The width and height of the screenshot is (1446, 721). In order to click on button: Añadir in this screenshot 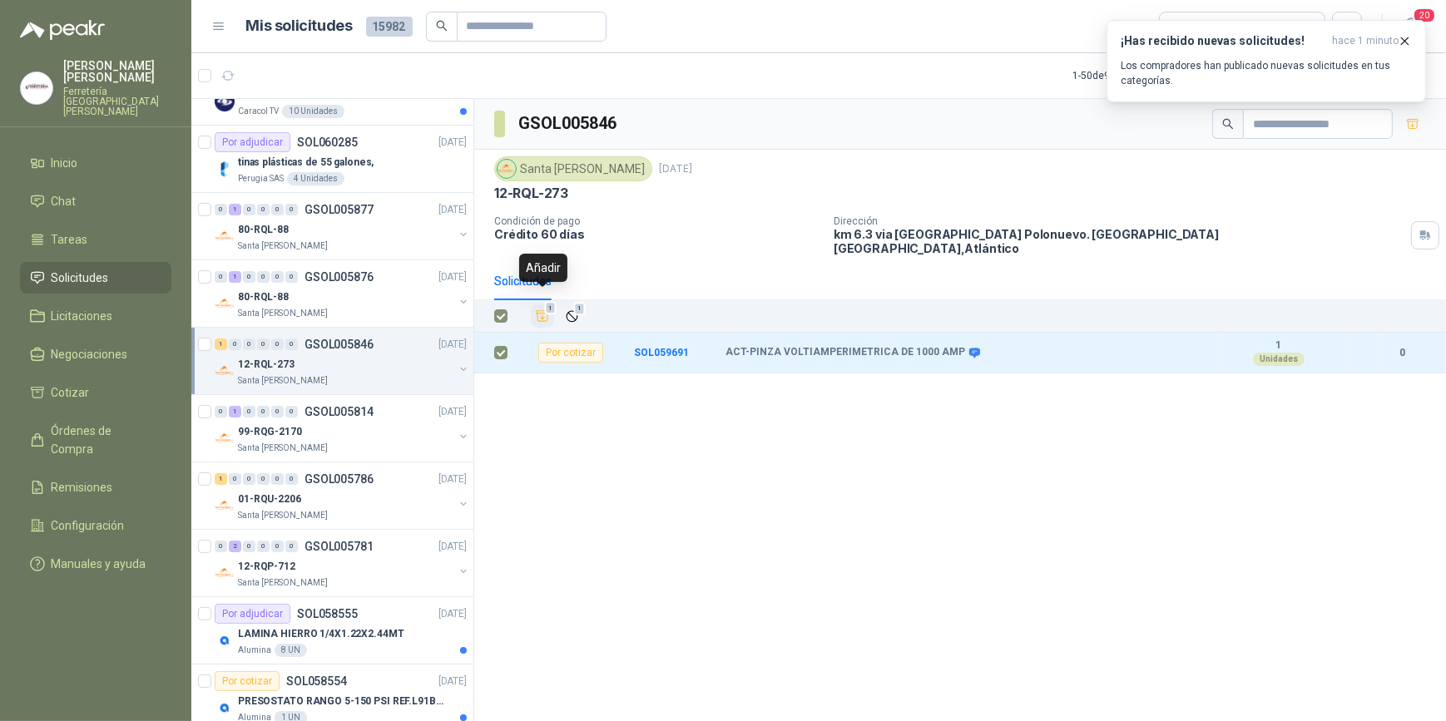, I will do `click(542, 316)`.